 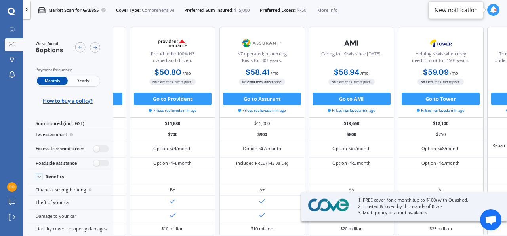 What do you see at coordinates (262, 190) in the screenshot?
I see `div: A+` at bounding box center [262, 190].